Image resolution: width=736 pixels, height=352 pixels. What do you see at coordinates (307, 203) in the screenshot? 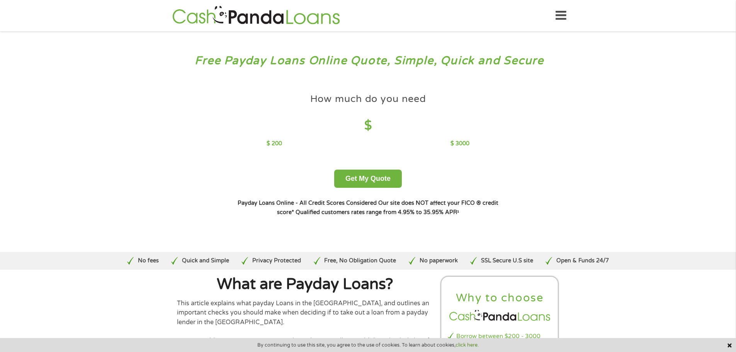
I see `strong: Payday Loans Online - All Credit Scores Considered` at bounding box center [307, 203].